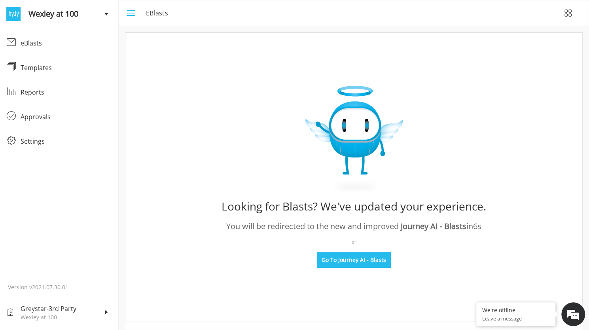 This screenshot has width=589, height=330. Describe the element at coordinates (66, 68) in the screenshot. I see `div: Templates` at that location.